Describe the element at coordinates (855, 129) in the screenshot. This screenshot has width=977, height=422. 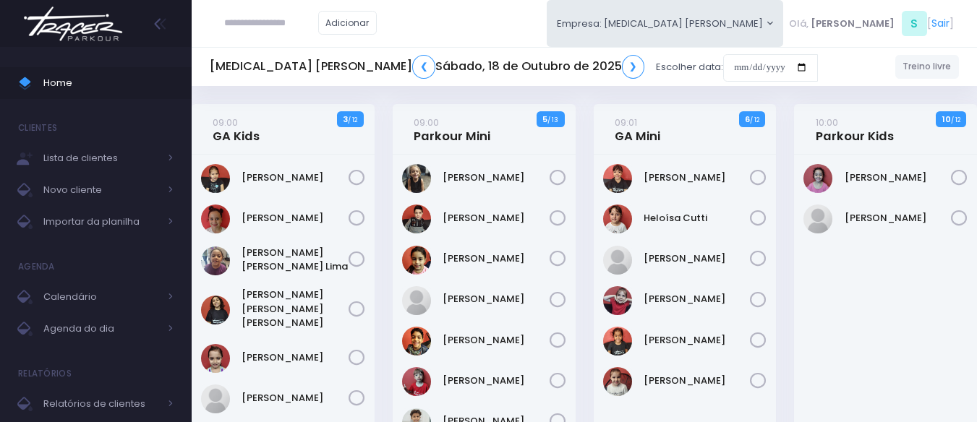
I see `a: 10:00Parkour Kids` at that location.